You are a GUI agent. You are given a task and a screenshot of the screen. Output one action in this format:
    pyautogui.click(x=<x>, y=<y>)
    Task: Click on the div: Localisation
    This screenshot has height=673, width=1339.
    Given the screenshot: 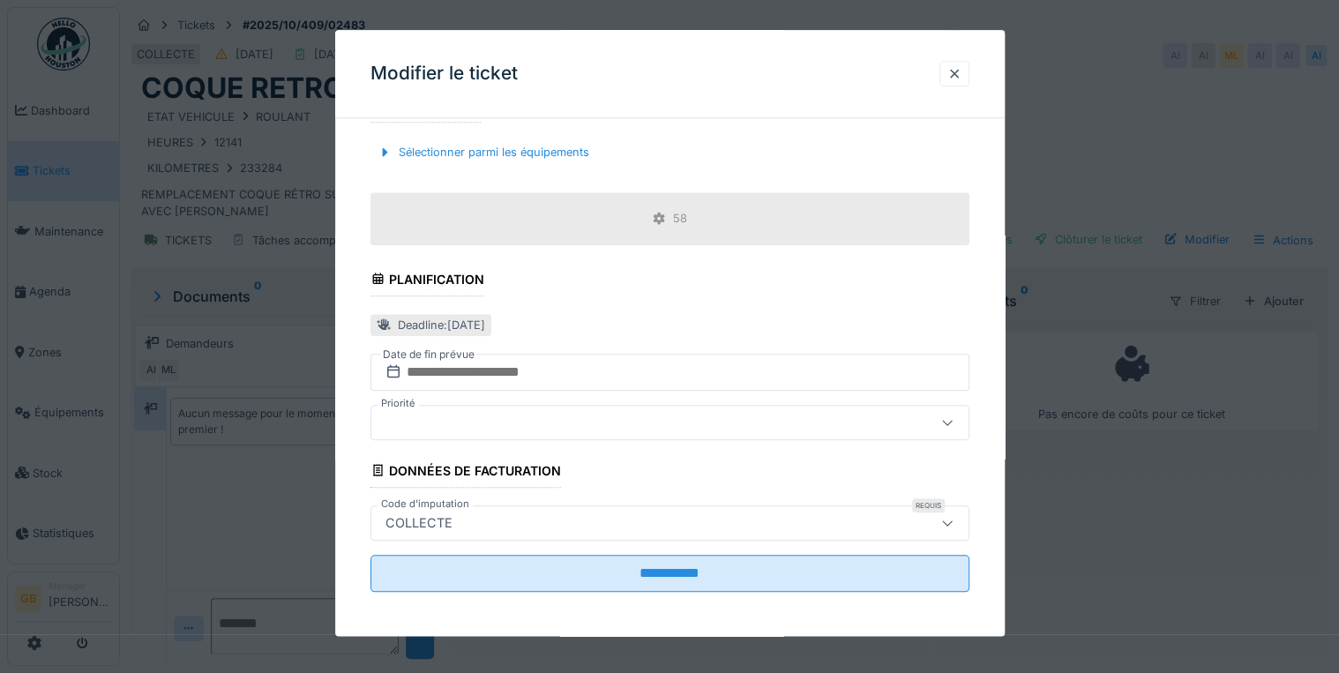 What is the action you would take?
    pyautogui.click(x=426, y=108)
    